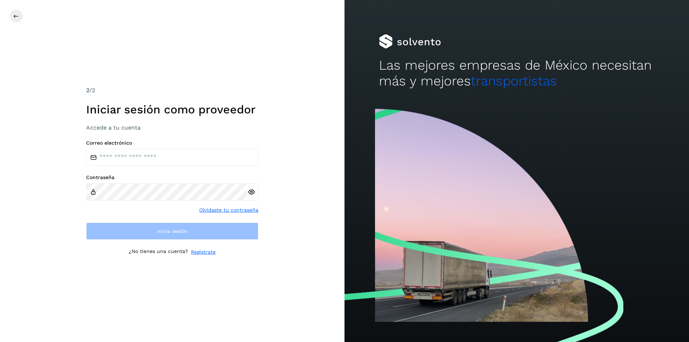 The image size is (689, 342). I want to click on button: Inicia sesión, so click(172, 231).